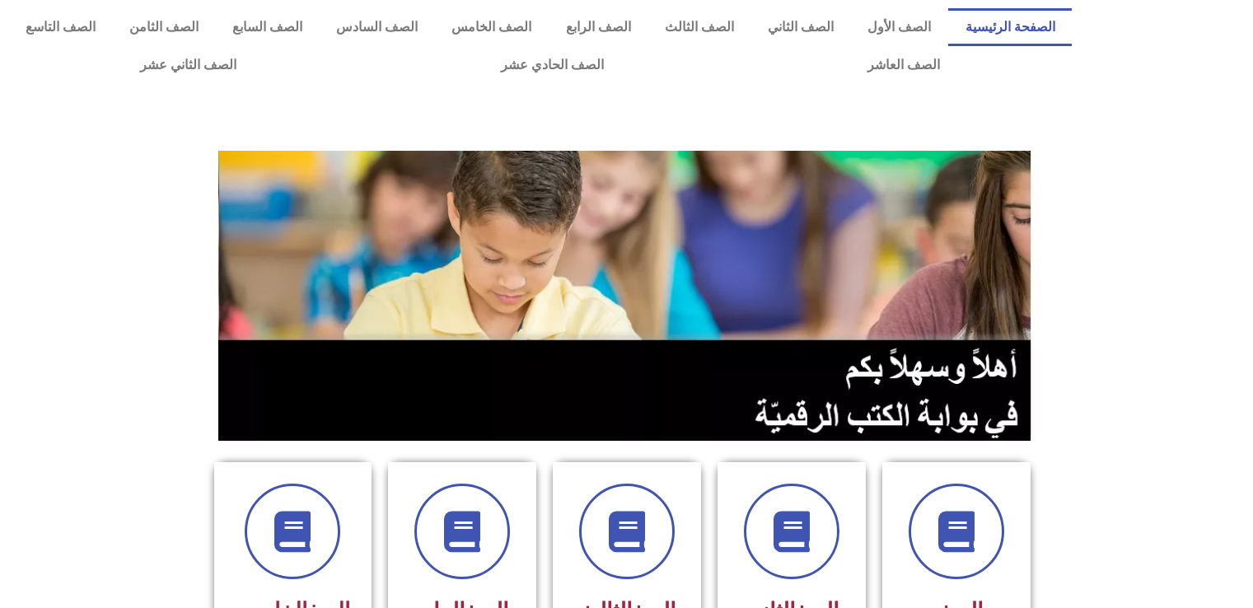 Image resolution: width=1253 pixels, height=608 pixels. What do you see at coordinates (60, 27) in the screenshot?
I see `a: الصف التاسع` at bounding box center [60, 27].